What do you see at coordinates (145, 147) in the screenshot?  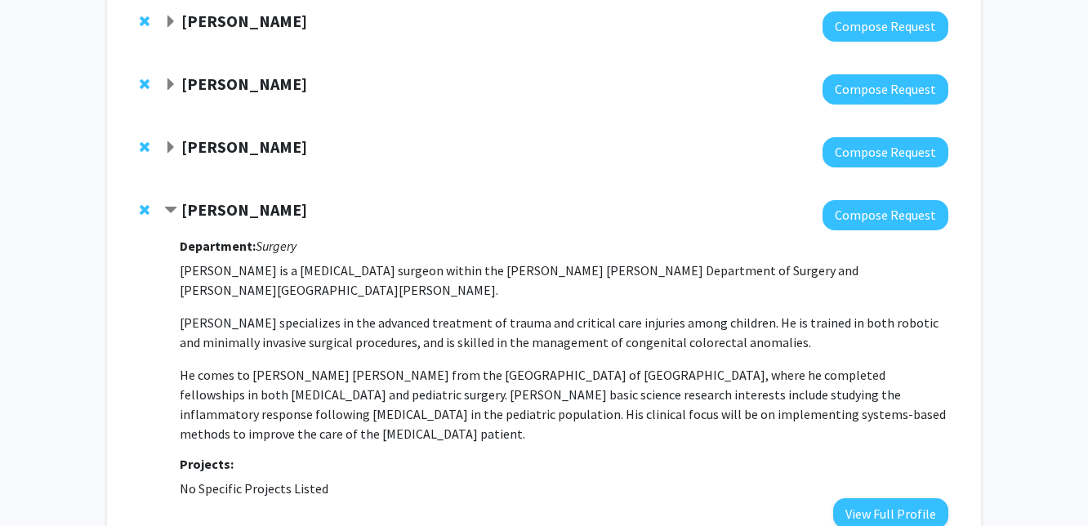 I see `span: Remove Robert Stevens from bookmarks` at bounding box center [145, 147].